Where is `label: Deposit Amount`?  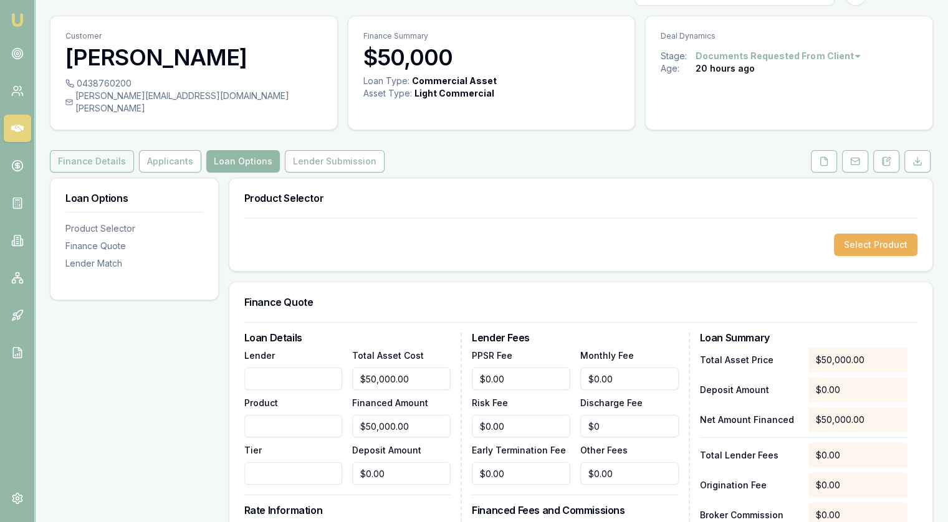
label: Deposit Amount is located at coordinates (387, 450).